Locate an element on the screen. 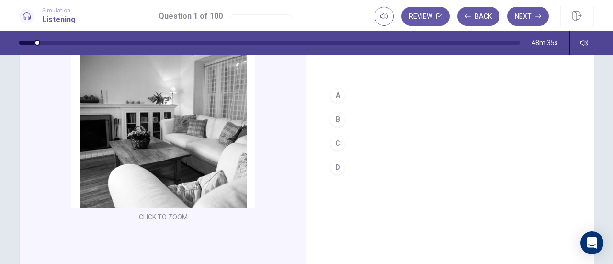 Image resolution: width=613 pixels, height=264 pixels. button: Next is located at coordinates (527, 16).